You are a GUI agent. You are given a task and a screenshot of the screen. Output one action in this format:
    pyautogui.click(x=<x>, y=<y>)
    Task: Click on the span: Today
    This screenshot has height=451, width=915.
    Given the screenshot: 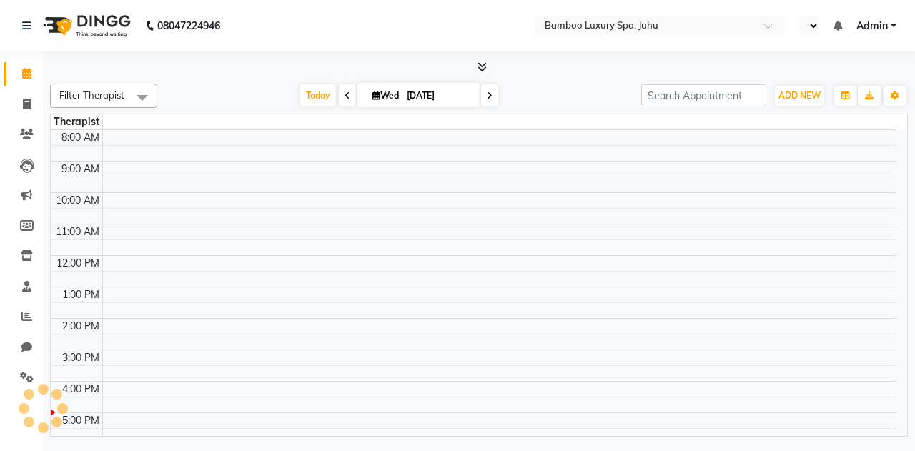 What is the action you would take?
    pyautogui.click(x=318, y=95)
    